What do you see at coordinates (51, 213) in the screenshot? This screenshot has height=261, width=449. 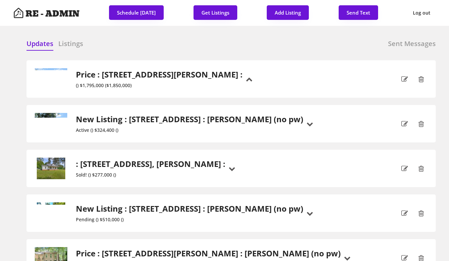 I see `img: 20250806133933782137000000-o.jpg` at bounding box center [51, 213].